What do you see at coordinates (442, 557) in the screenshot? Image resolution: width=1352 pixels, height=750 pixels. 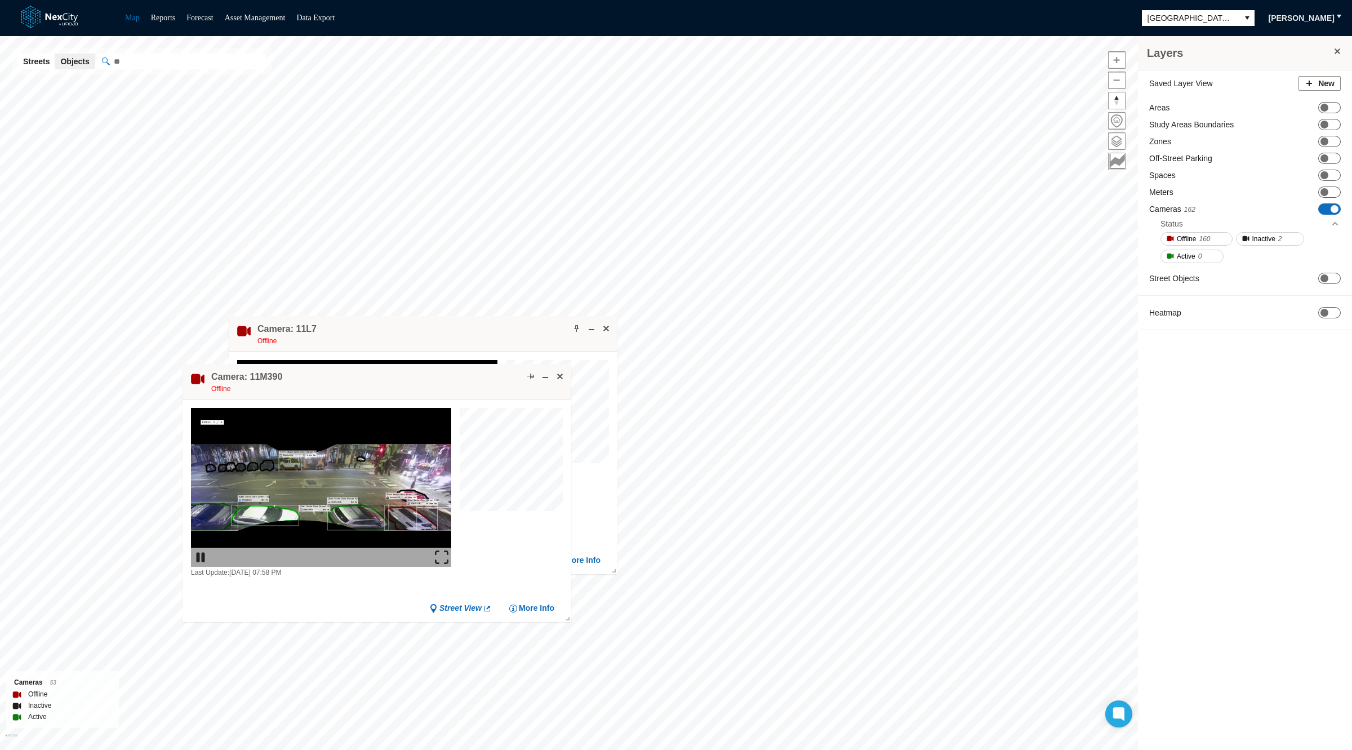 I see `img: expand` at bounding box center [442, 557].